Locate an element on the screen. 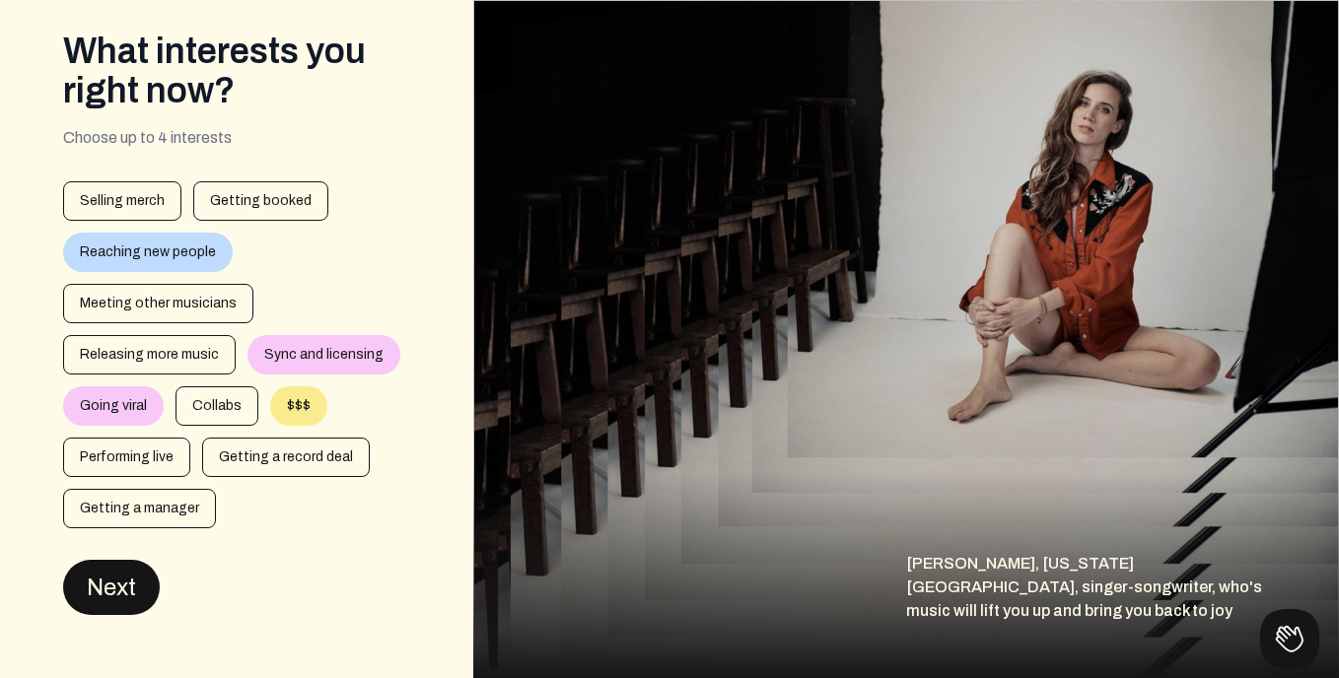  div: Releasing more music is located at coordinates (149, 355).